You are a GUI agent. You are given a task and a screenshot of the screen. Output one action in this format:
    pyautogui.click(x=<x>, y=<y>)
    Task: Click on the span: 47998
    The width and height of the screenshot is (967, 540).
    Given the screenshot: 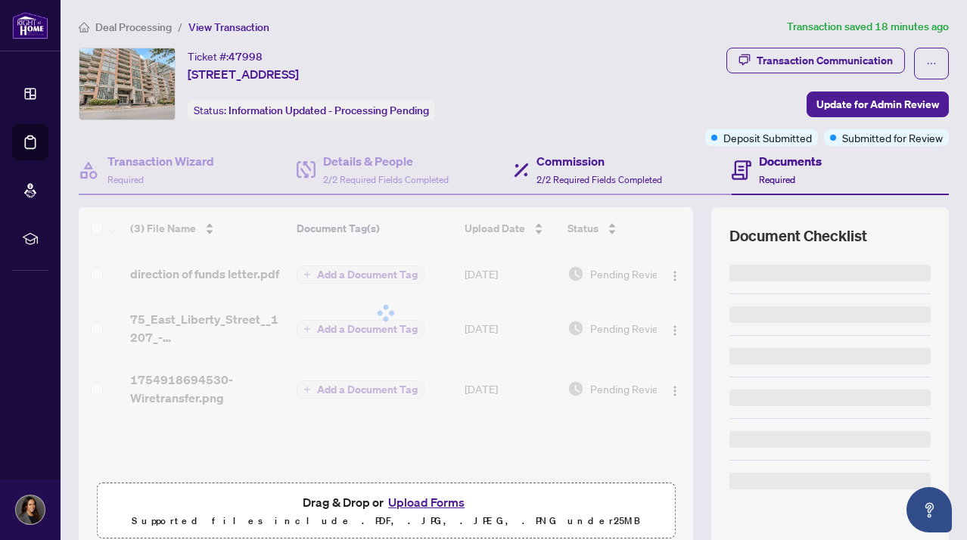 What is the action you would take?
    pyautogui.click(x=245, y=57)
    